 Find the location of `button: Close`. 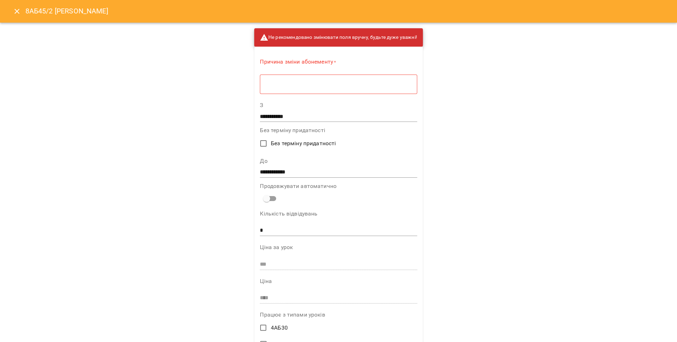

button: Close is located at coordinates (17, 11).